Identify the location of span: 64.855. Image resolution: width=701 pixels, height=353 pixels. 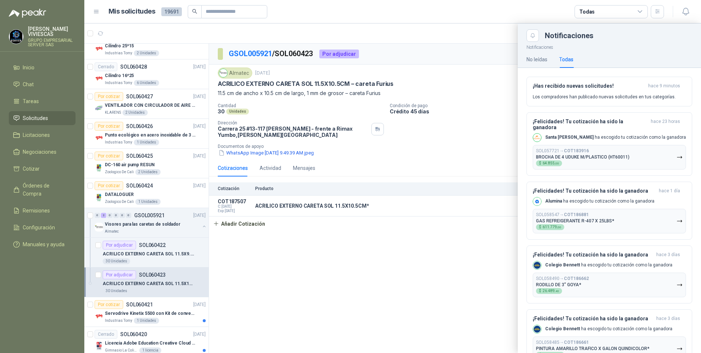
(551, 163).